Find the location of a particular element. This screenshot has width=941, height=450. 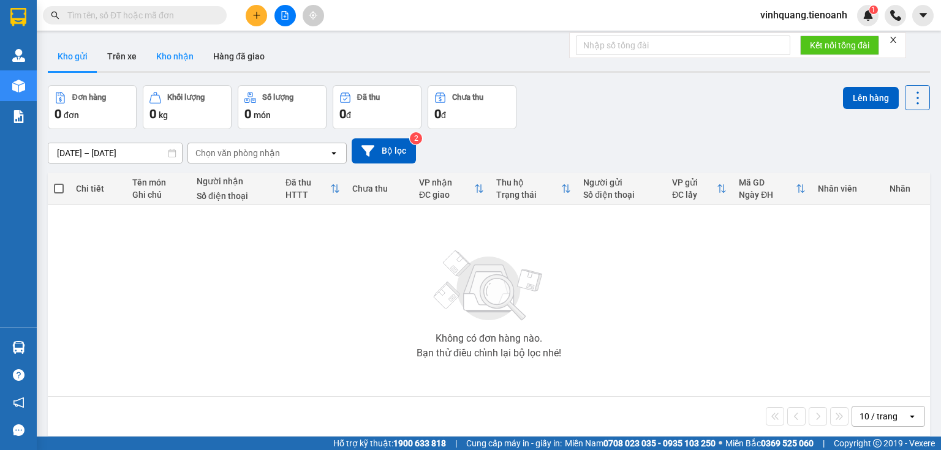

span: 1 is located at coordinates (873, 10).